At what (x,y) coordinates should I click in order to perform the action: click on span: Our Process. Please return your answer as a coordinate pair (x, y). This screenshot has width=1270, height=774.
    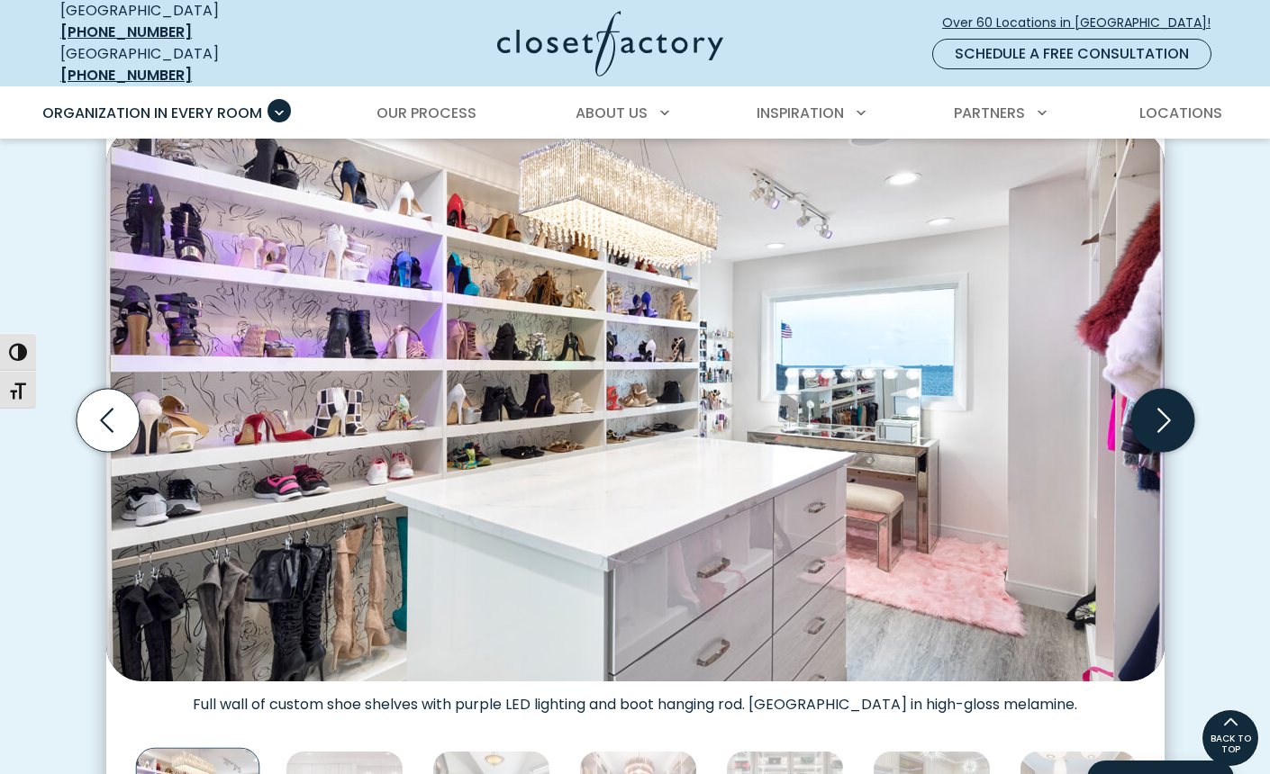
    Looking at the image, I should click on (426, 113).